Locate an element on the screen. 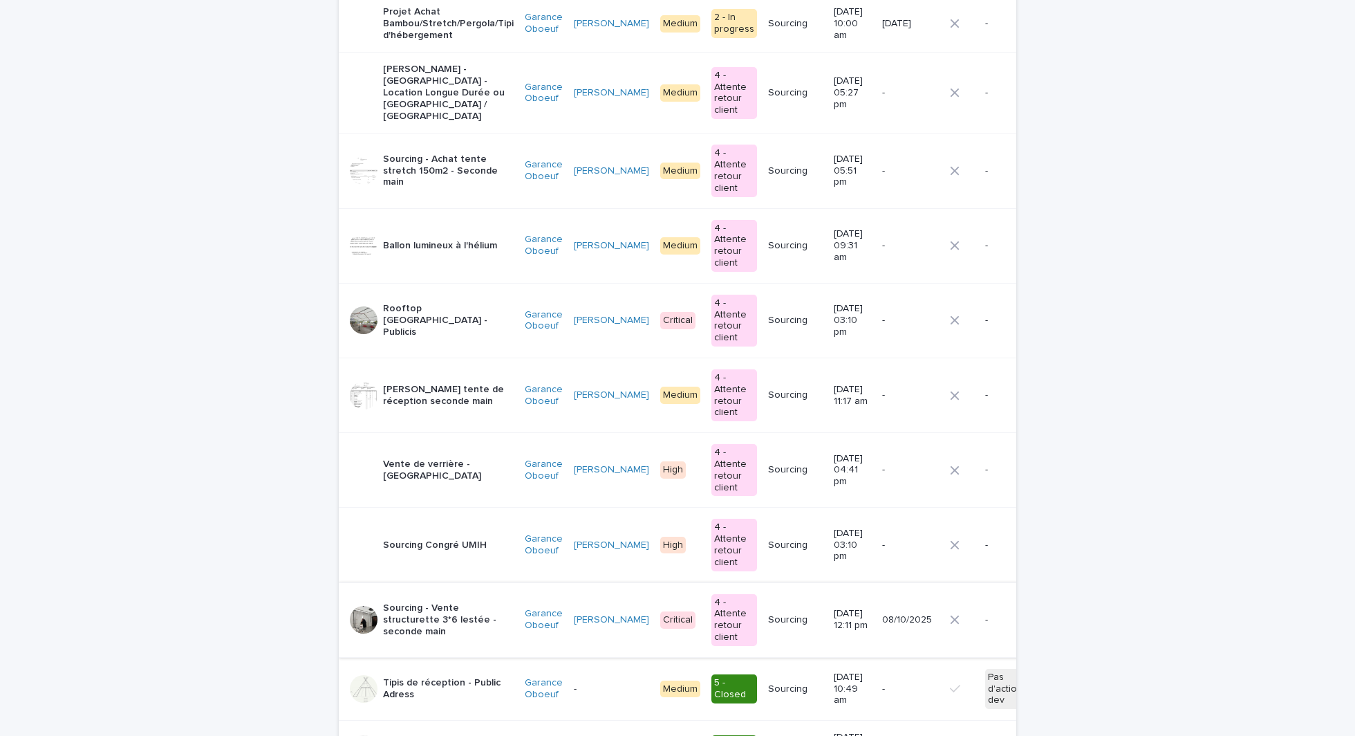  p: Tipis de réception - Public Adress is located at coordinates (448, 689).